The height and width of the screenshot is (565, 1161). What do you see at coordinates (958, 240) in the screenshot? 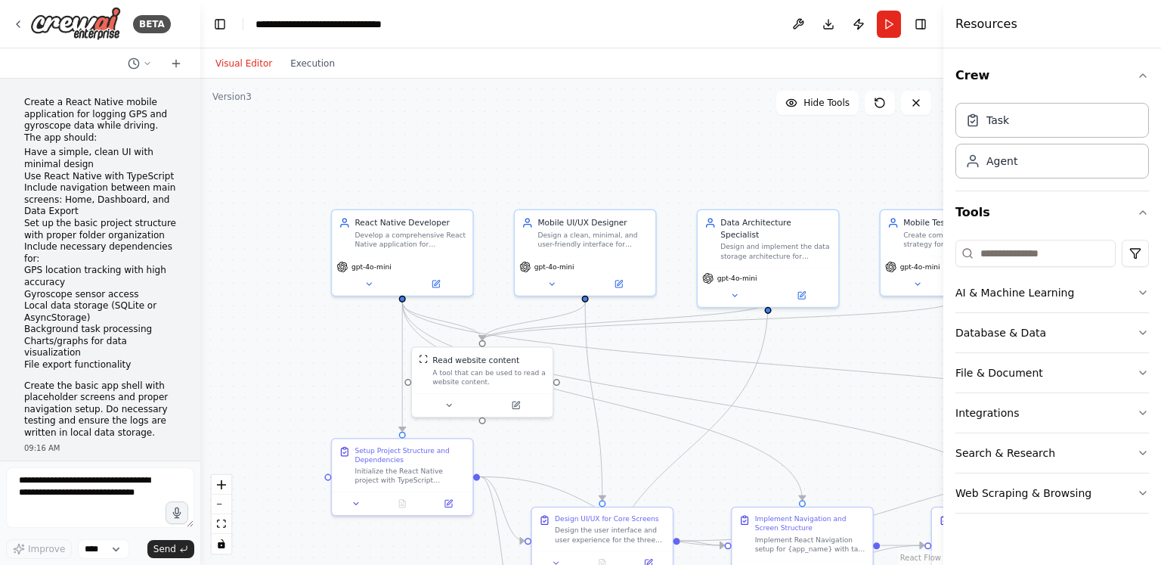
I see `div: Create comprehensive testing strategy for {app_name} including unit tests, integration tests, and...` at bounding box center [958, 240].